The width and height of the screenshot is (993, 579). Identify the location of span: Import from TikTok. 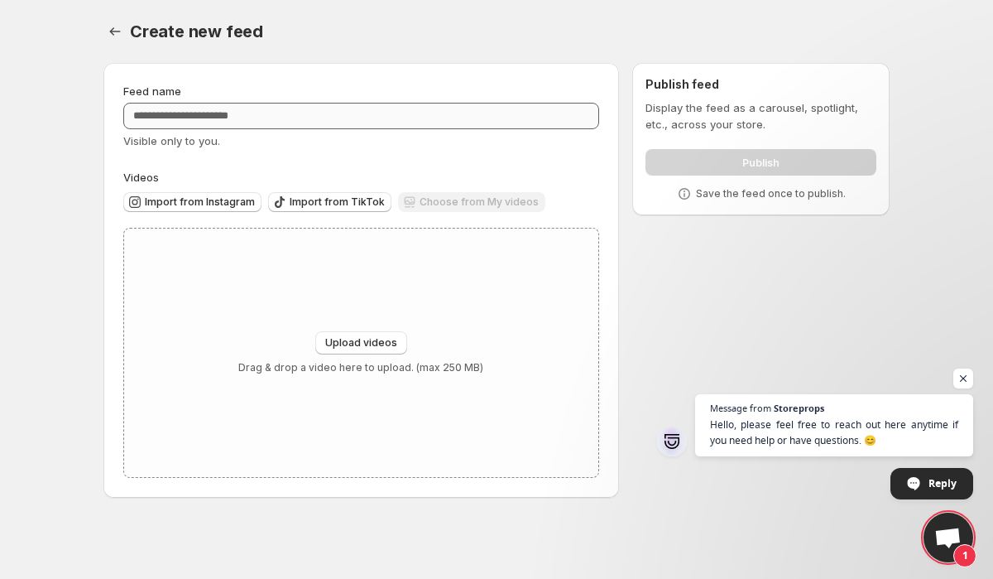
(337, 202).